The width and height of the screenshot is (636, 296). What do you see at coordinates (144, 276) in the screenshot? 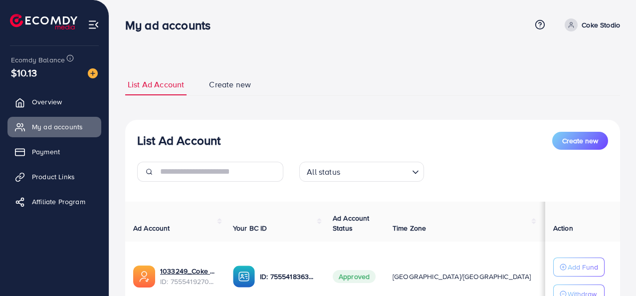
I see `img: ic-ads-acc.e4c84228.svg` at bounding box center [144, 276].